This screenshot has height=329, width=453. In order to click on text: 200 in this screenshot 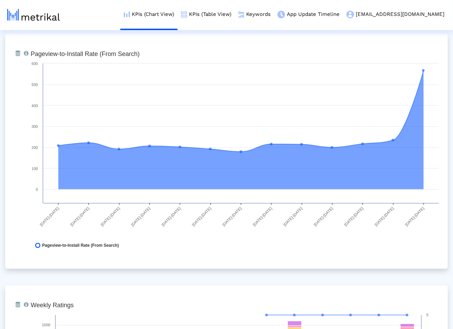, I will do `click(35, 147)`.